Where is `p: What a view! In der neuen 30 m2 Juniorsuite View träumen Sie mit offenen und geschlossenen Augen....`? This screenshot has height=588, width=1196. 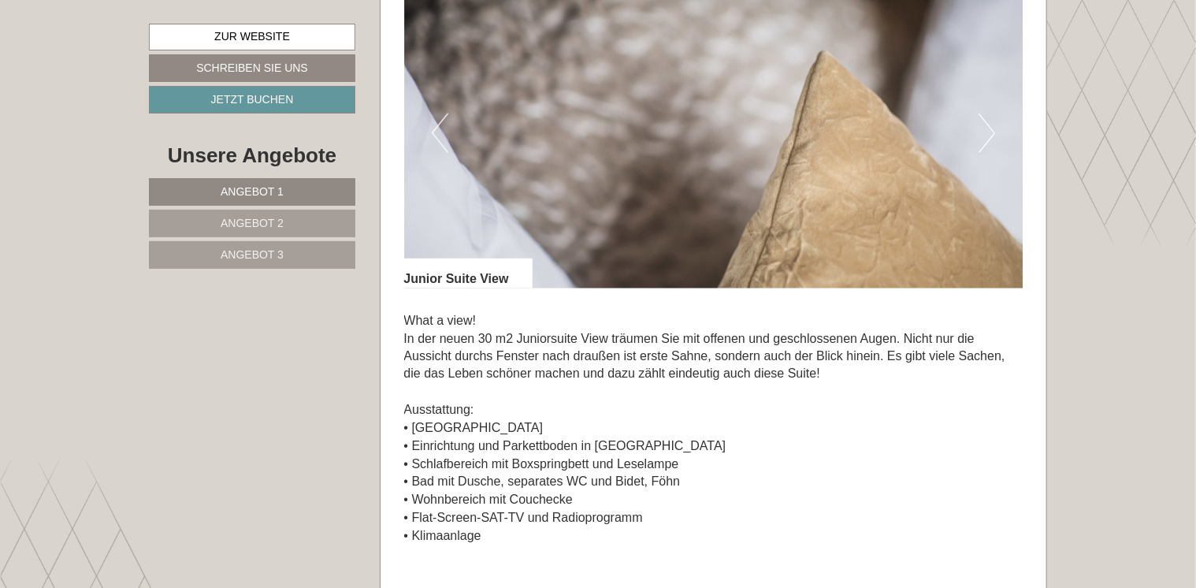
p: What a view! In der neuen 30 m2 Juniorsuite View träumen Sie mit offenen und geschlossenen Augen.... is located at coordinates (714, 429).